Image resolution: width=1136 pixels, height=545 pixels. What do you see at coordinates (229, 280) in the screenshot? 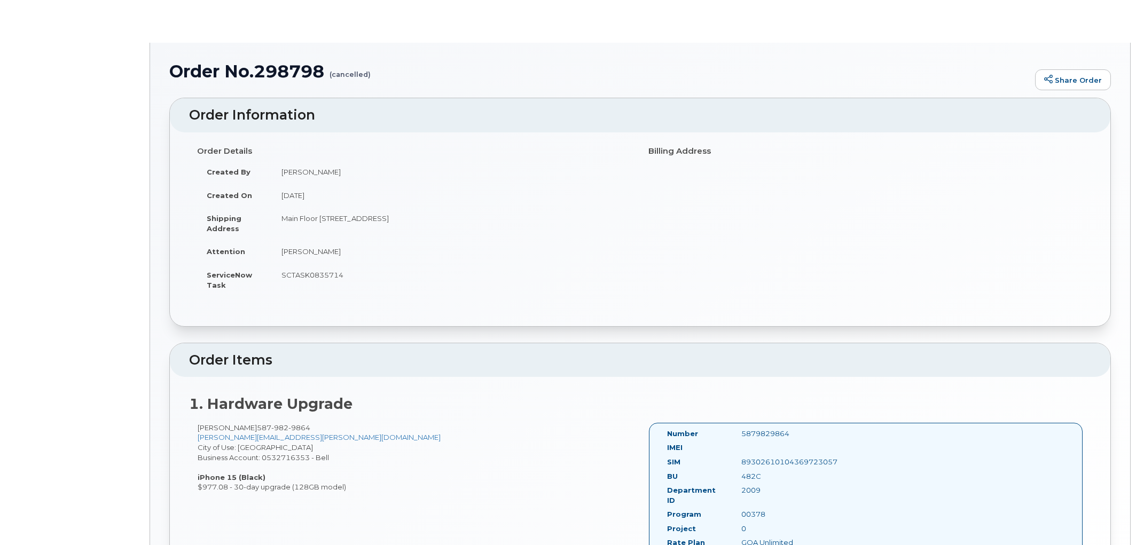
I see `strong: ServiceNow Task` at bounding box center [229, 280].